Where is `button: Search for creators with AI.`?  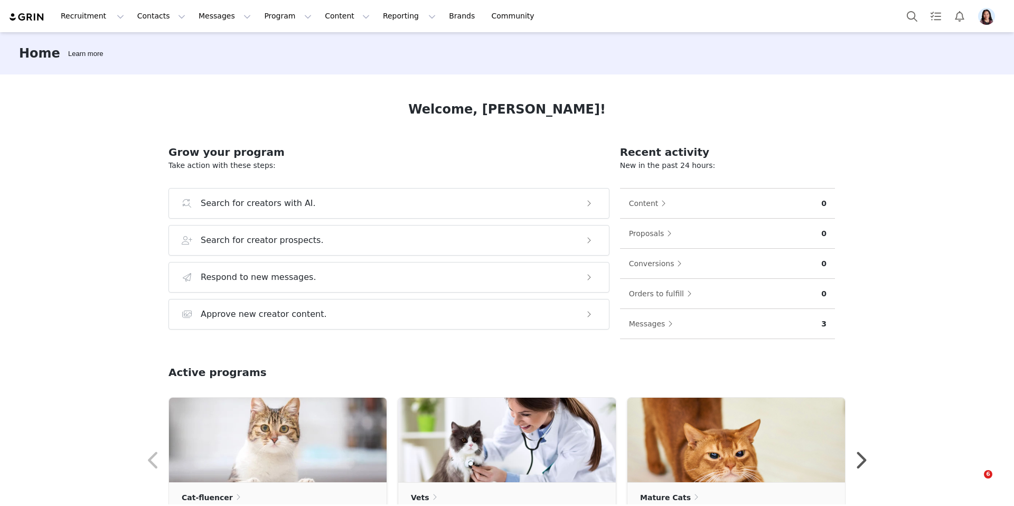
button: Search for creators with AI. is located at coordinates (389, 203).